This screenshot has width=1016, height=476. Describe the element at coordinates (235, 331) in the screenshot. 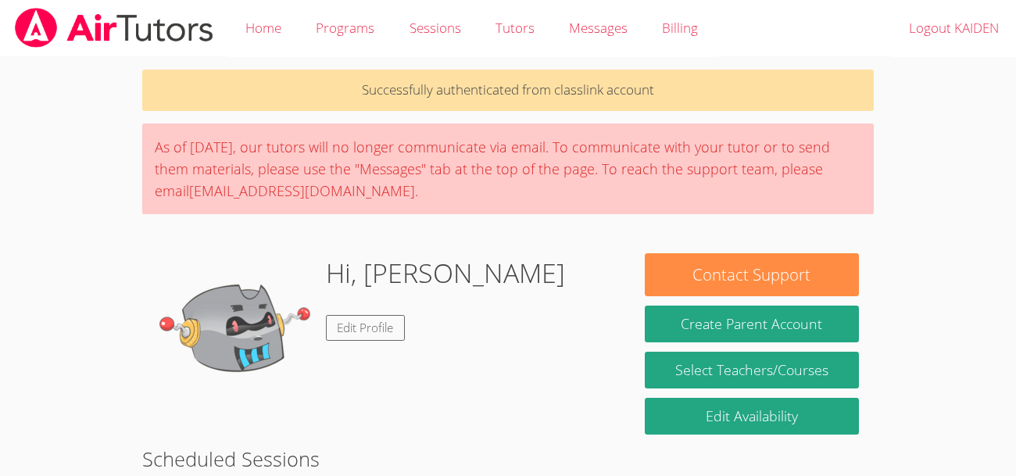

I see `img: default.png` at that location.